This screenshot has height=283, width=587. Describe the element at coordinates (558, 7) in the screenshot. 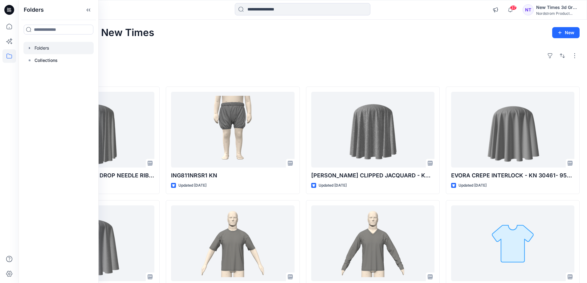

I see `div: New Times 3d Group` at that location.